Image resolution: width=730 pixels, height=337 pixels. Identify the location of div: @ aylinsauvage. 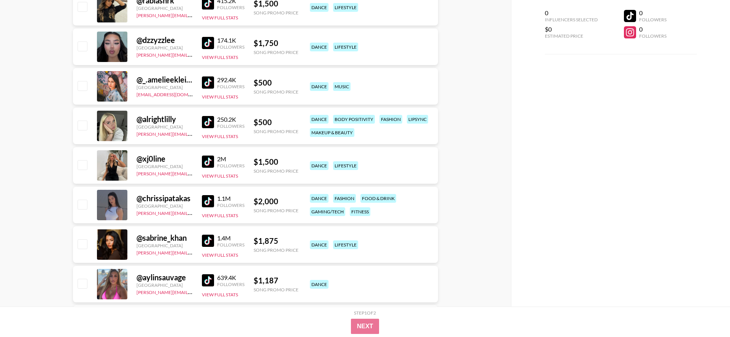
(165, 277).